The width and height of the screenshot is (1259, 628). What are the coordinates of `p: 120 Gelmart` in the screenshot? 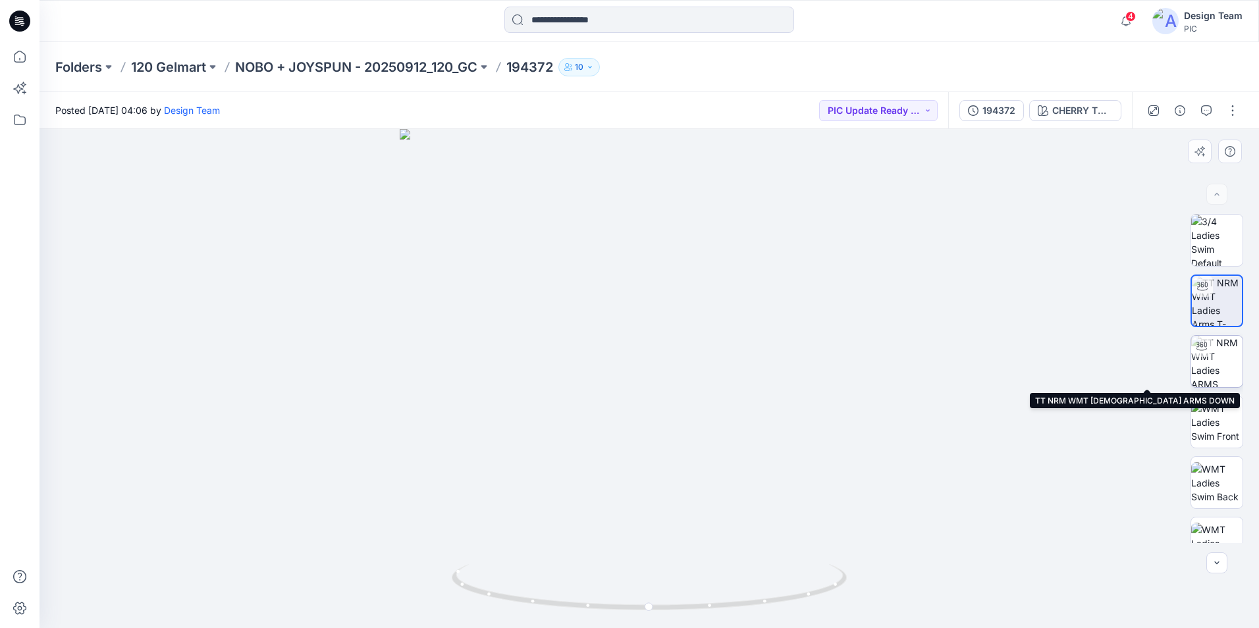 It's located at (169, 67).